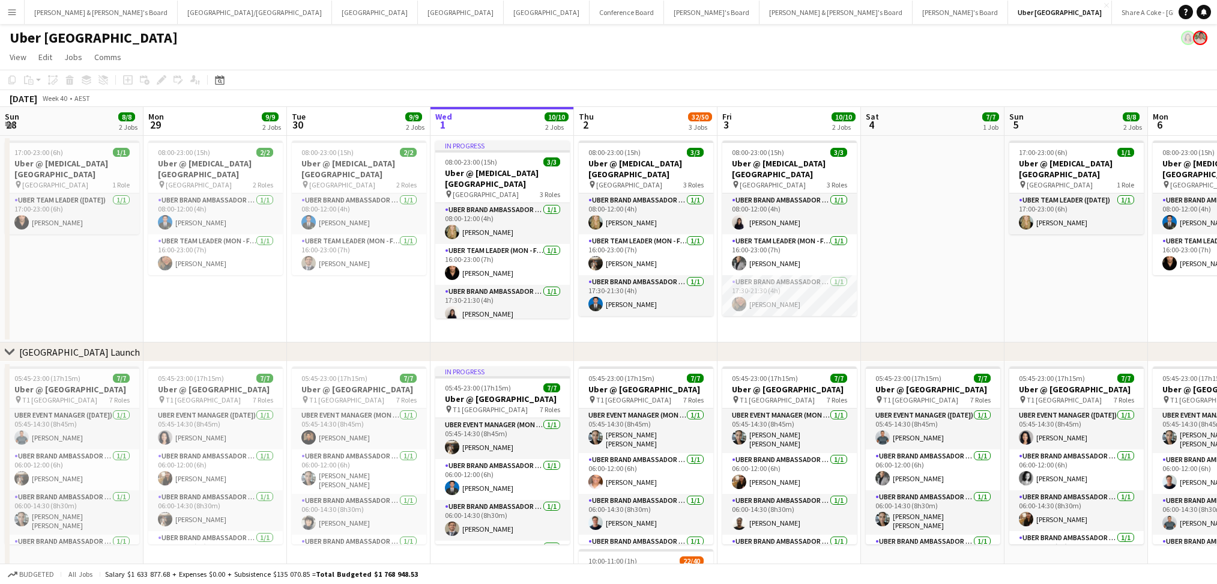  Describe the element at coordinates (298, 124) in the screenshot. I see `span: 30` at that location.